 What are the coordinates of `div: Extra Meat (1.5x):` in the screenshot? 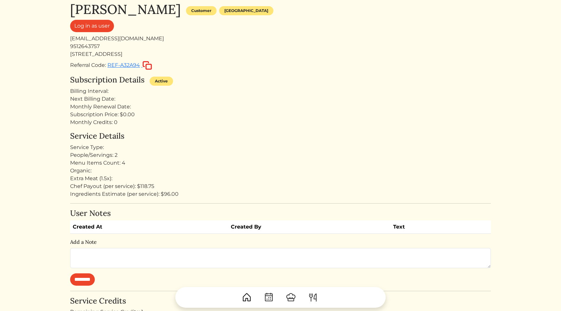 It's located at (280, 178).